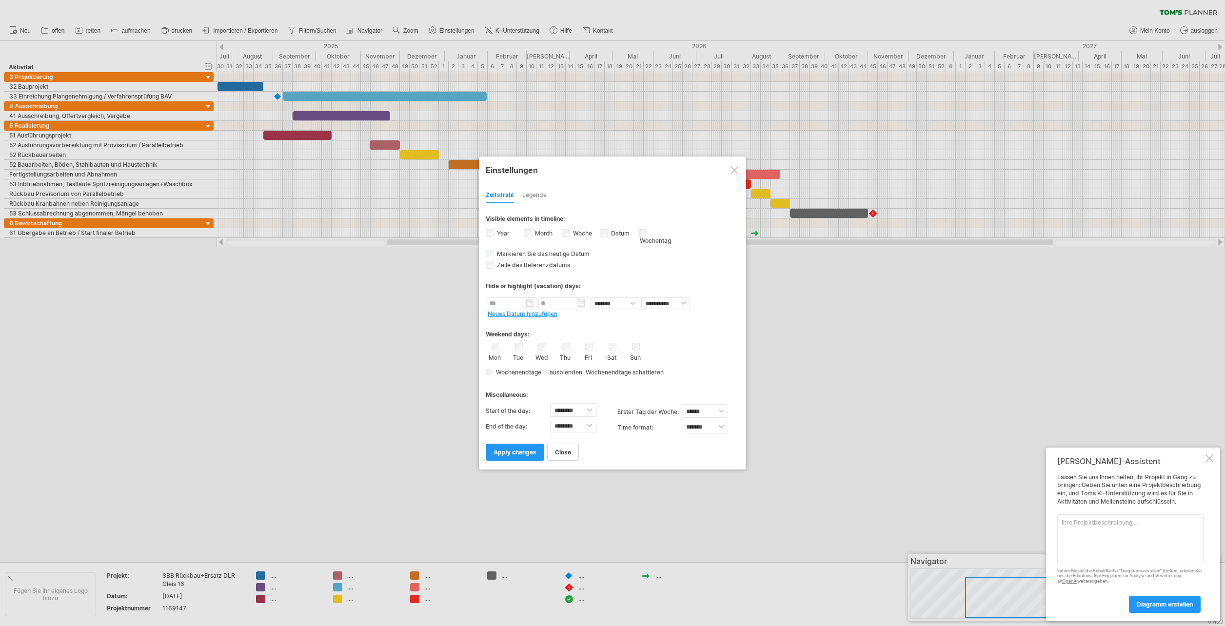 The height and width of the screenshot is (626, 1225). Describe the element at coordinates (499, 196) in the screenshot. I see `div: Zeitstrahl` at that location.